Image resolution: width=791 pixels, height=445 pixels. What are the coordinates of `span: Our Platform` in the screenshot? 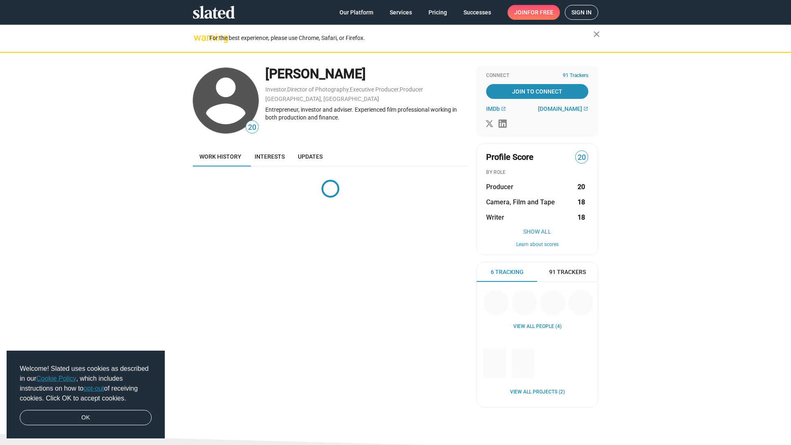 It's located at (357, 12).